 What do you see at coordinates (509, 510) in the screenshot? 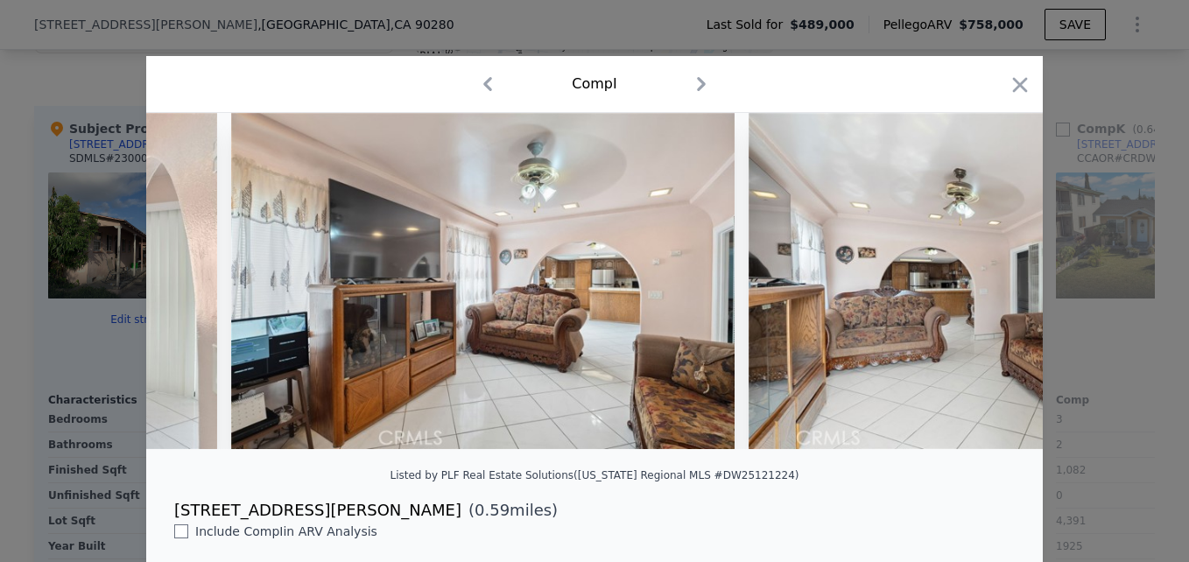
I see `span: ( miles)` at bounding box center [509, 510].